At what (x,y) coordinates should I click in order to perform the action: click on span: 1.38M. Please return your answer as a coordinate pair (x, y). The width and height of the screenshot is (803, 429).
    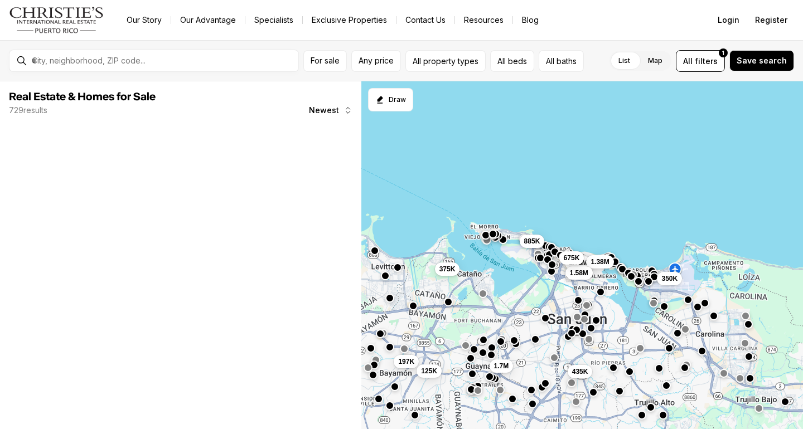
    Looking at the image, I should click on (599, 262).